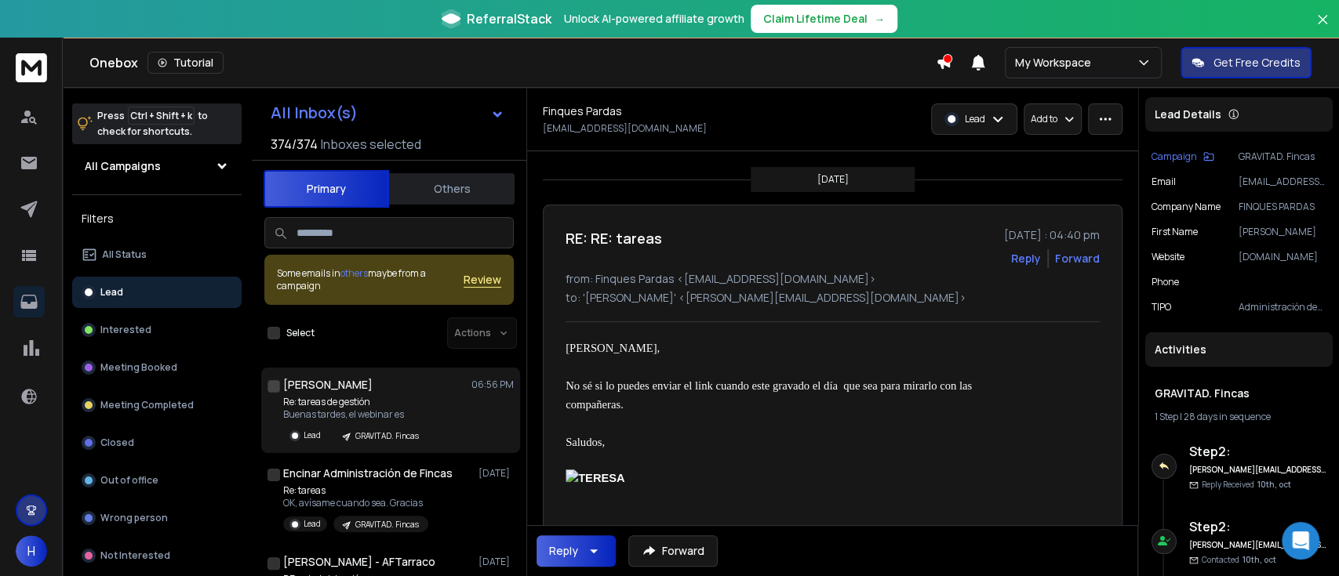  Describe the element at coordinates (157, 443) in the screenshot. I see `button: Closed` at that location.